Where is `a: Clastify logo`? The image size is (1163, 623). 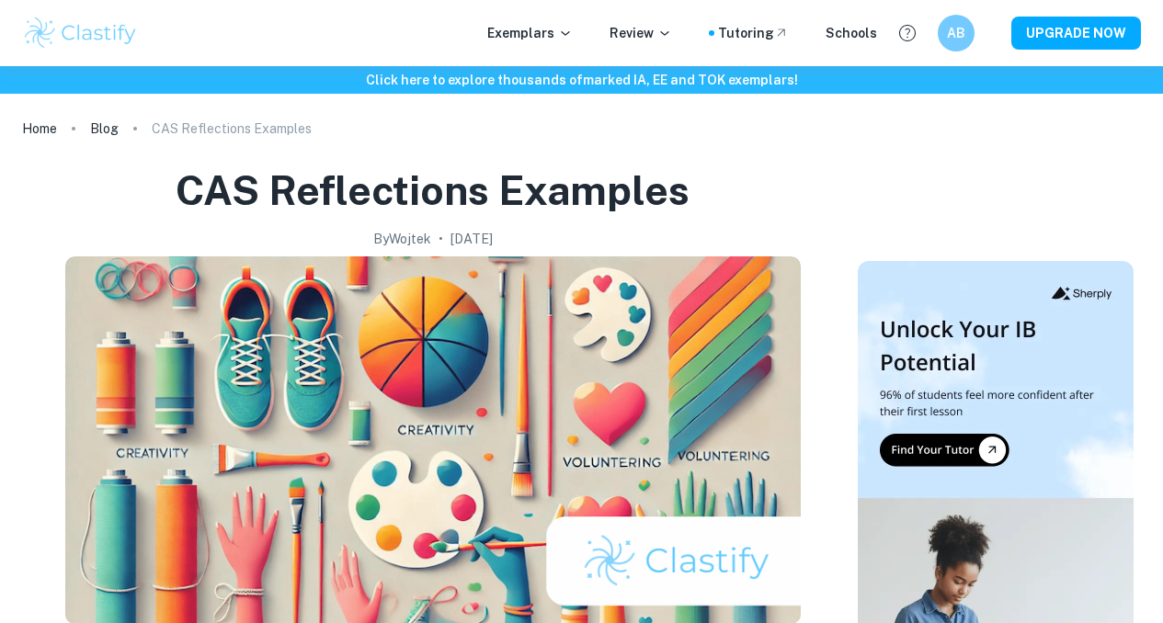
a: Clastify logo is located at coordinates (80, 33).